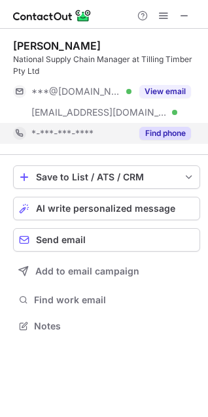 This screenshot has width=208, height=417. Describe the element at coordinates (52, 16) in the screenshot. I see `img: ContactOut v5.3.10` at that location.